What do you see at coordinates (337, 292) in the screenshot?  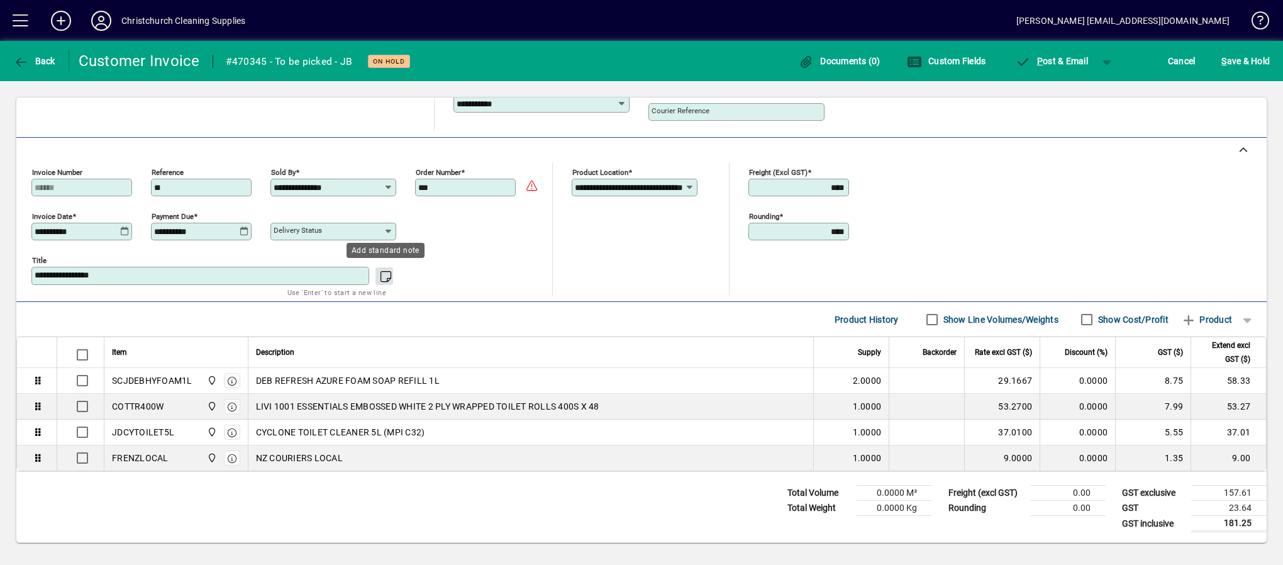 I see `mat-hint: Use 'Enter' to start a new line` at bounding box center [337, 292].